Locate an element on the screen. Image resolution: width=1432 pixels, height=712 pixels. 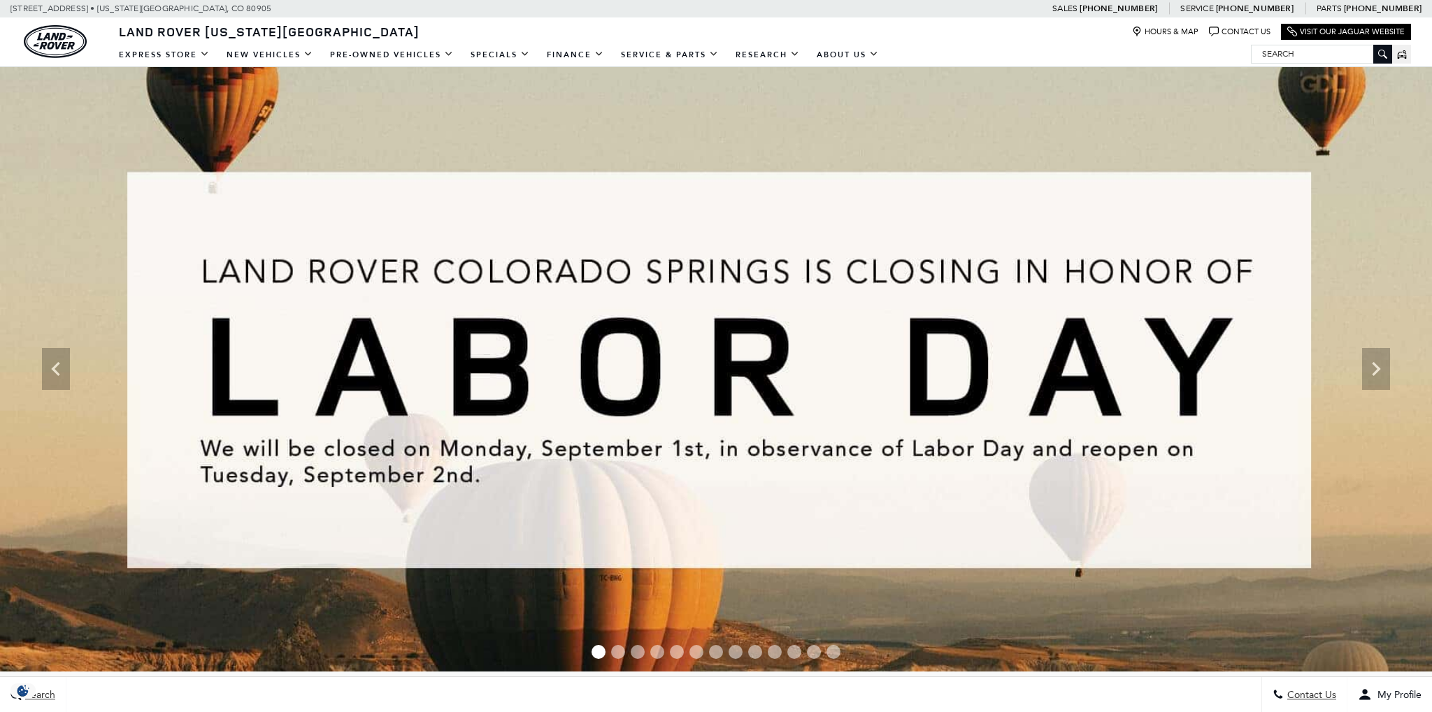
span: Go to slide 2 is located at coordinates (618, 652).